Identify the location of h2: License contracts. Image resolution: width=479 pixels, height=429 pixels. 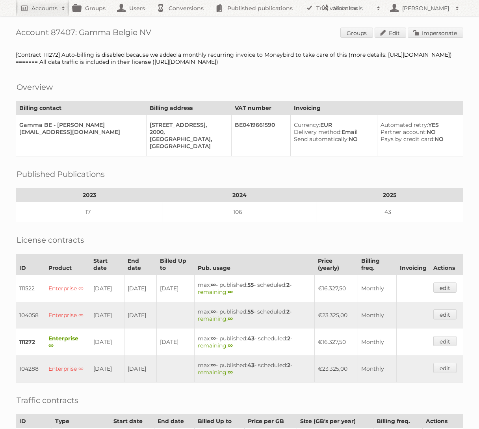
(50, 240).